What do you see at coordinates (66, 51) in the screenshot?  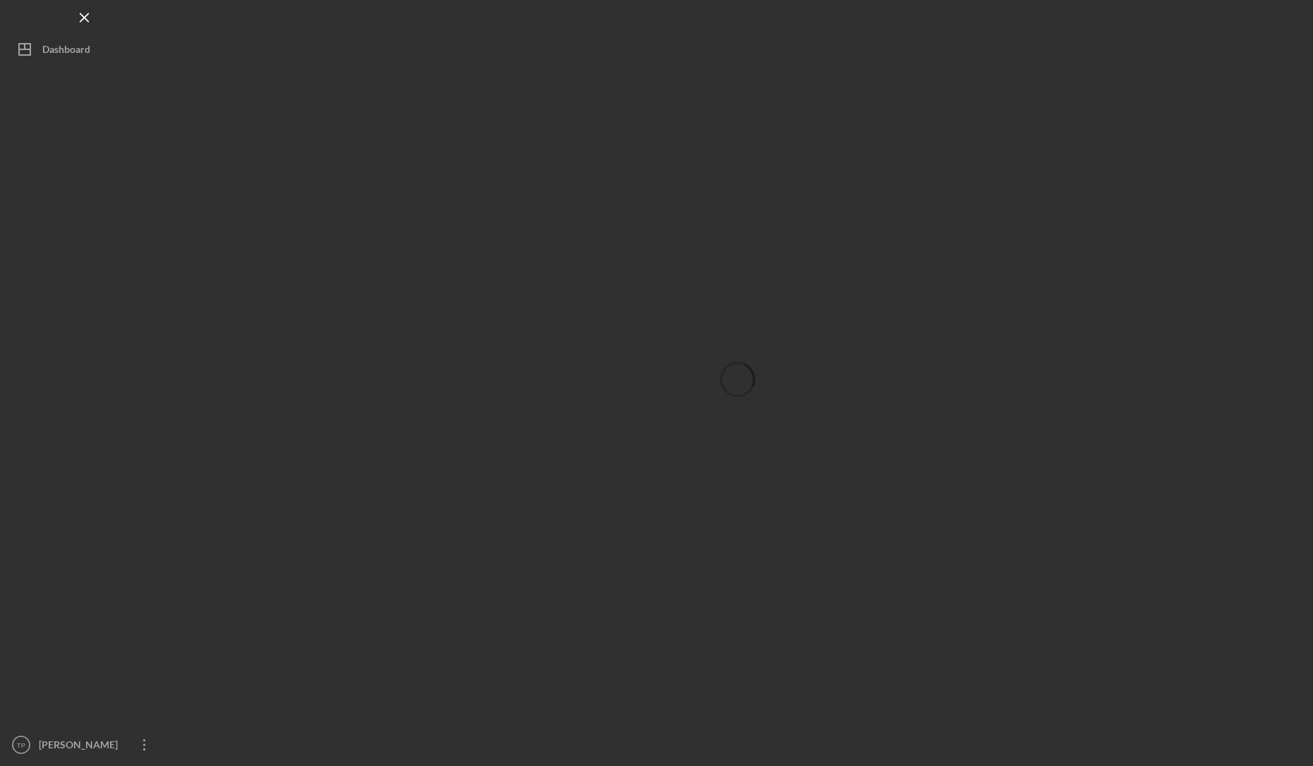 I see `div: Dashboard` at bounding box center [66, 51].